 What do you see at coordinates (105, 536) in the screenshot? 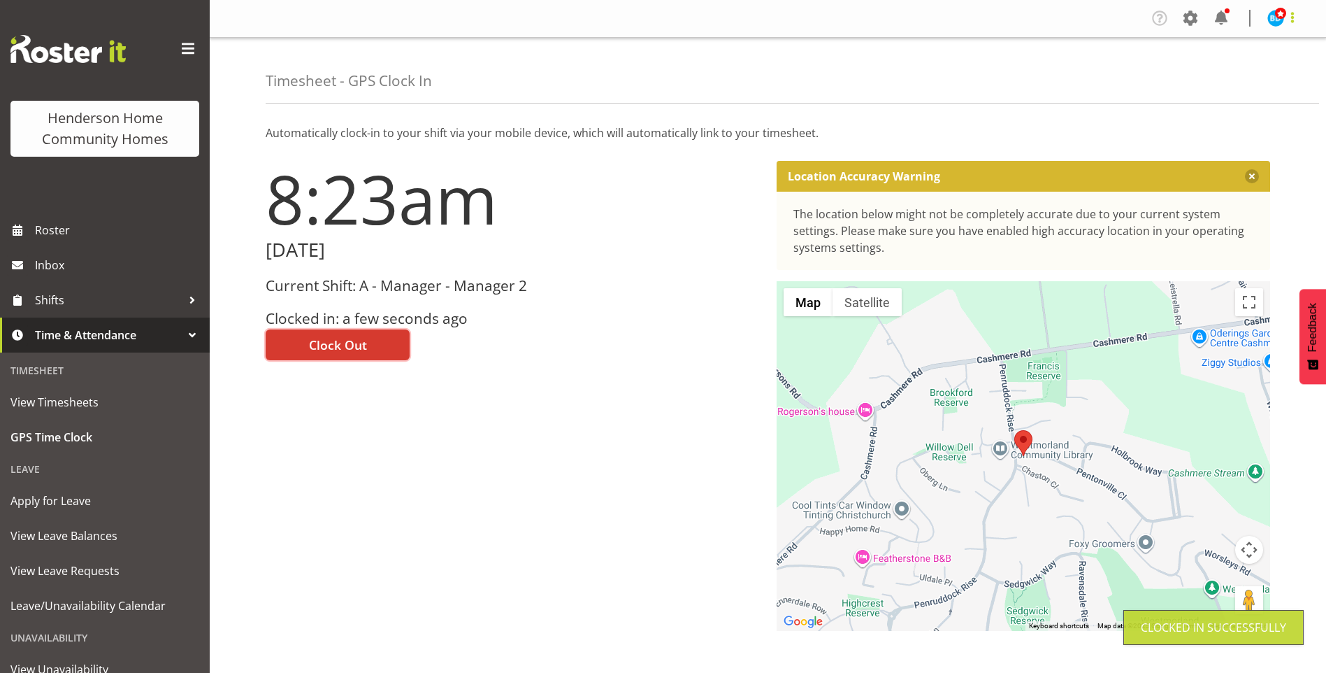
I see `span: View Leave Balances` at bounding box center [105, 536].